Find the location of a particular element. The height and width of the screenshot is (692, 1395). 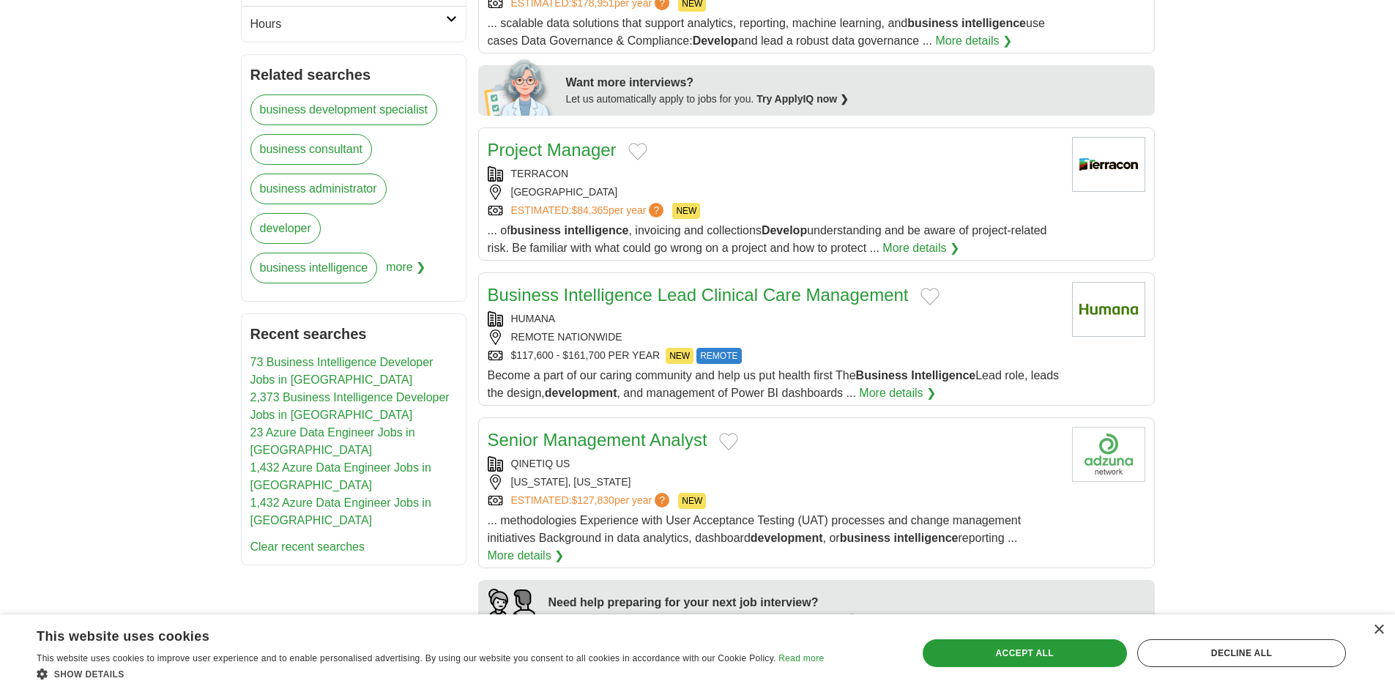

span: ... methodologies Experience with User Acceptance Testing (UAT) processes and change management i... is located at coordinates (754, 529).